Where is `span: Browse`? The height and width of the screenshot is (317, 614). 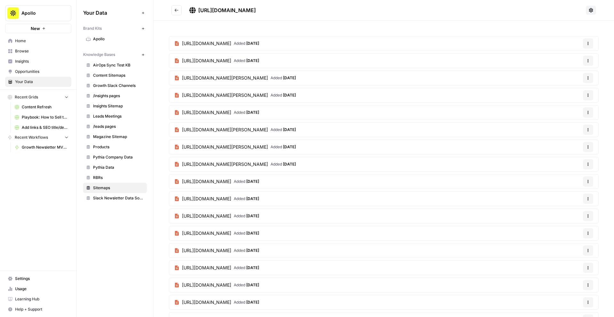 span: Browse is located at coordinates (42, 51).